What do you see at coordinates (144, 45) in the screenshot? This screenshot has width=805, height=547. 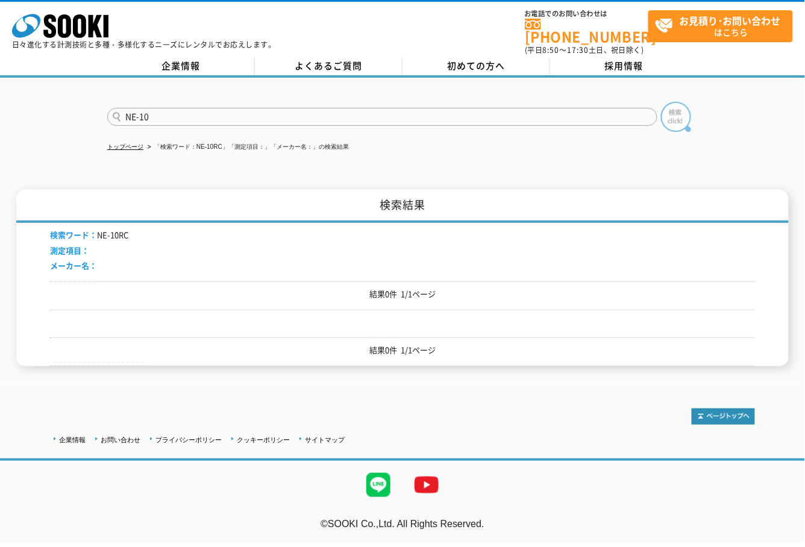 I see `p: 日々進化する計測技術と多種・多様化するニーズにレンタルでお応えします。` at bounding box center [144, 45].